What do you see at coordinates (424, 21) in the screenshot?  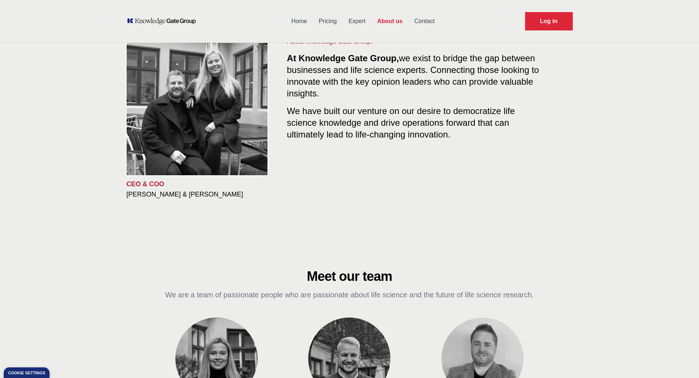 I see `a: Contact` at bounding box center [424, 21].